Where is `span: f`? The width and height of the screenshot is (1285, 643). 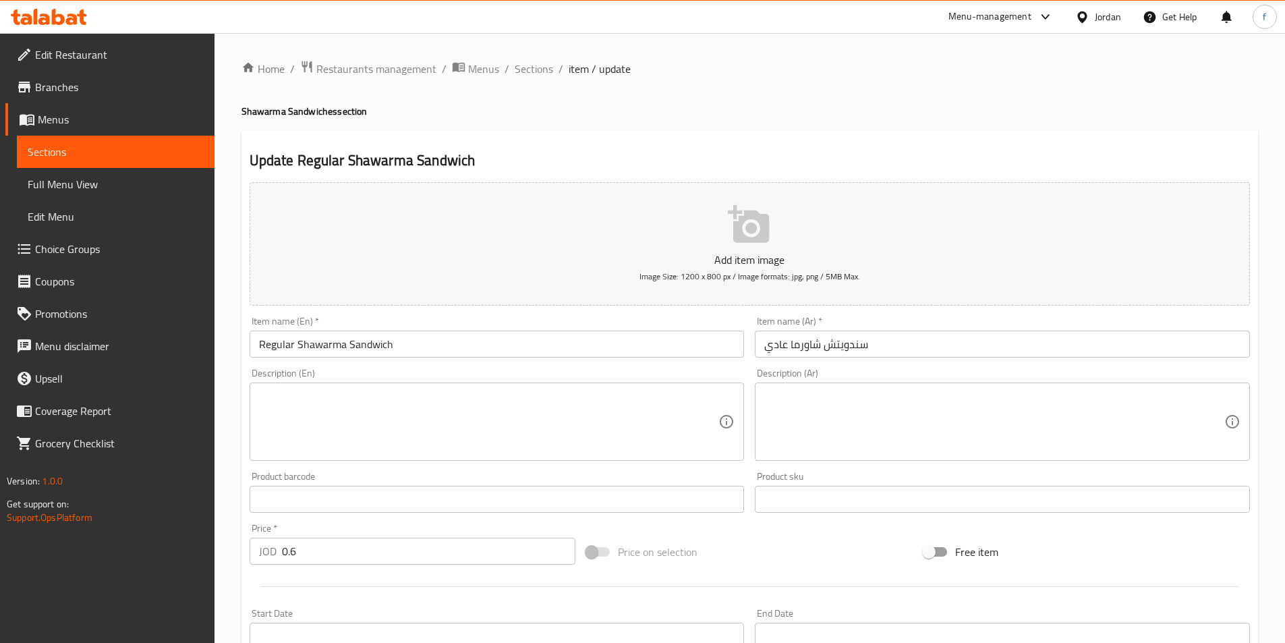 span: f is located at coordinates (1264, 17).